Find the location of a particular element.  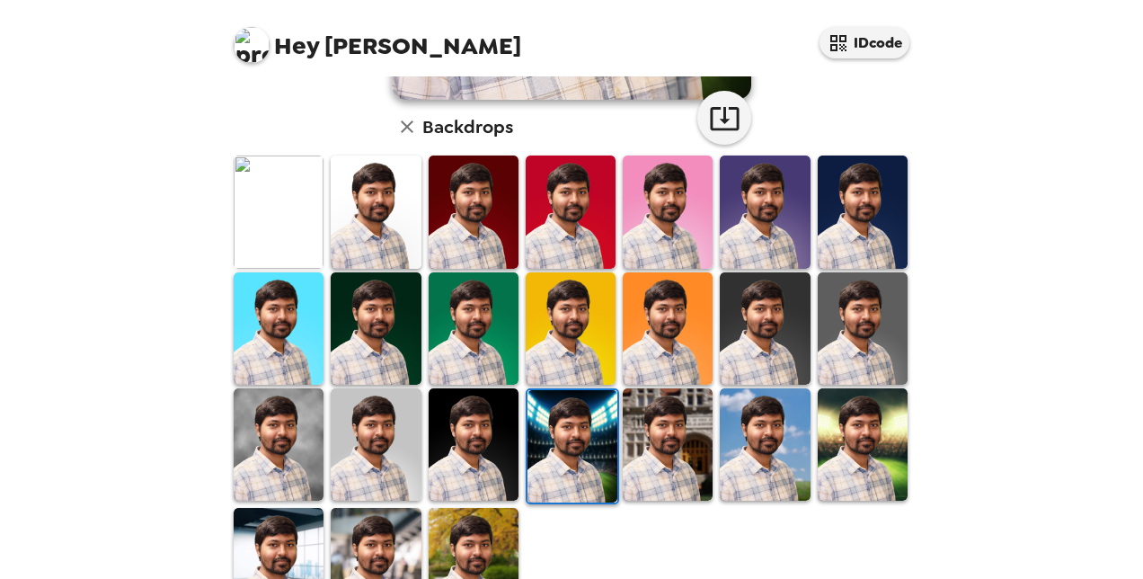

img: profile pic is located at coordinates (252, 45).